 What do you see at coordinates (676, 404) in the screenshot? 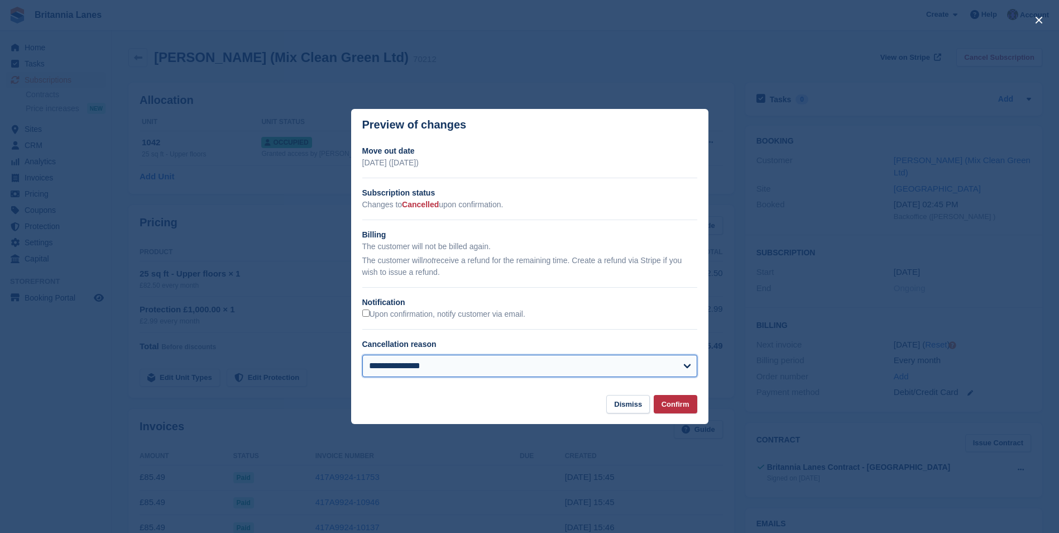
I see `button: Confirm` at bounding box center [676, 404].